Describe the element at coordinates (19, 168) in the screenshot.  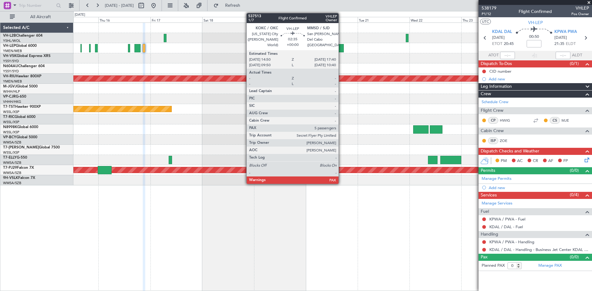
I see `a: T7-PJ29Falcon 7X` at that location.